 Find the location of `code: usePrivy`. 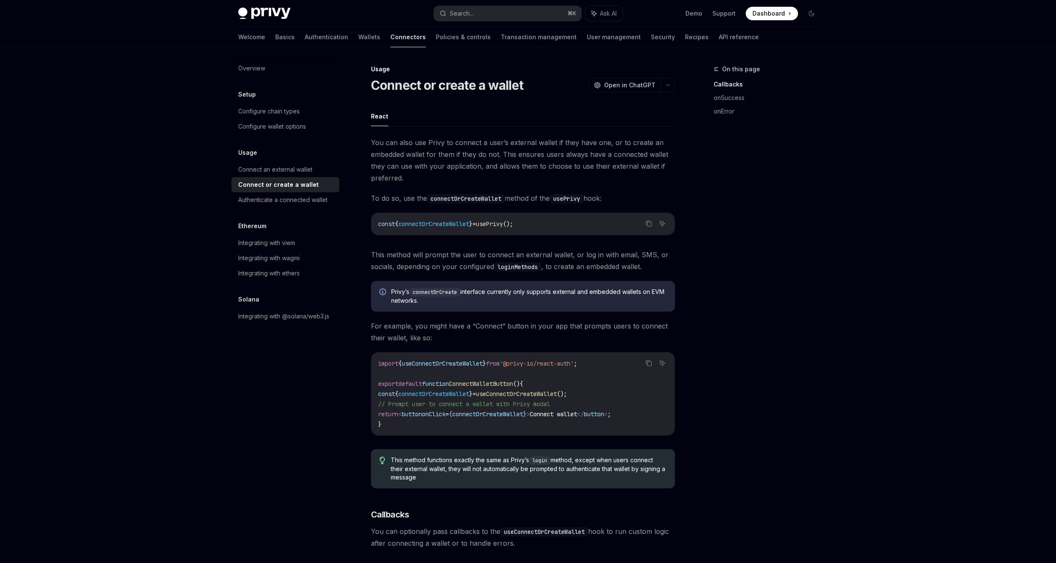

code: usePrivy is located at coordinates (566, 198).